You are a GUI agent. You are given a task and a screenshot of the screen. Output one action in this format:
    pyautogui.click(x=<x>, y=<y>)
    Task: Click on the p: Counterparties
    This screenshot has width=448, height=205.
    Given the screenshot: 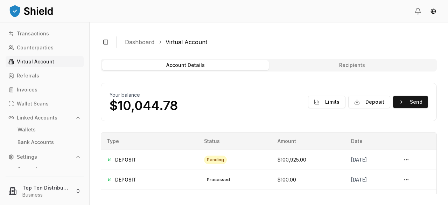 What is the action you would take?
    pyautogui.click(x=35, y=48)
    